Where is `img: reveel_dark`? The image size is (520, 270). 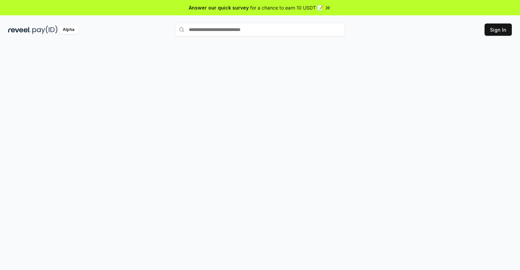
img: reveel_dark is located at coordinates (19, 30).